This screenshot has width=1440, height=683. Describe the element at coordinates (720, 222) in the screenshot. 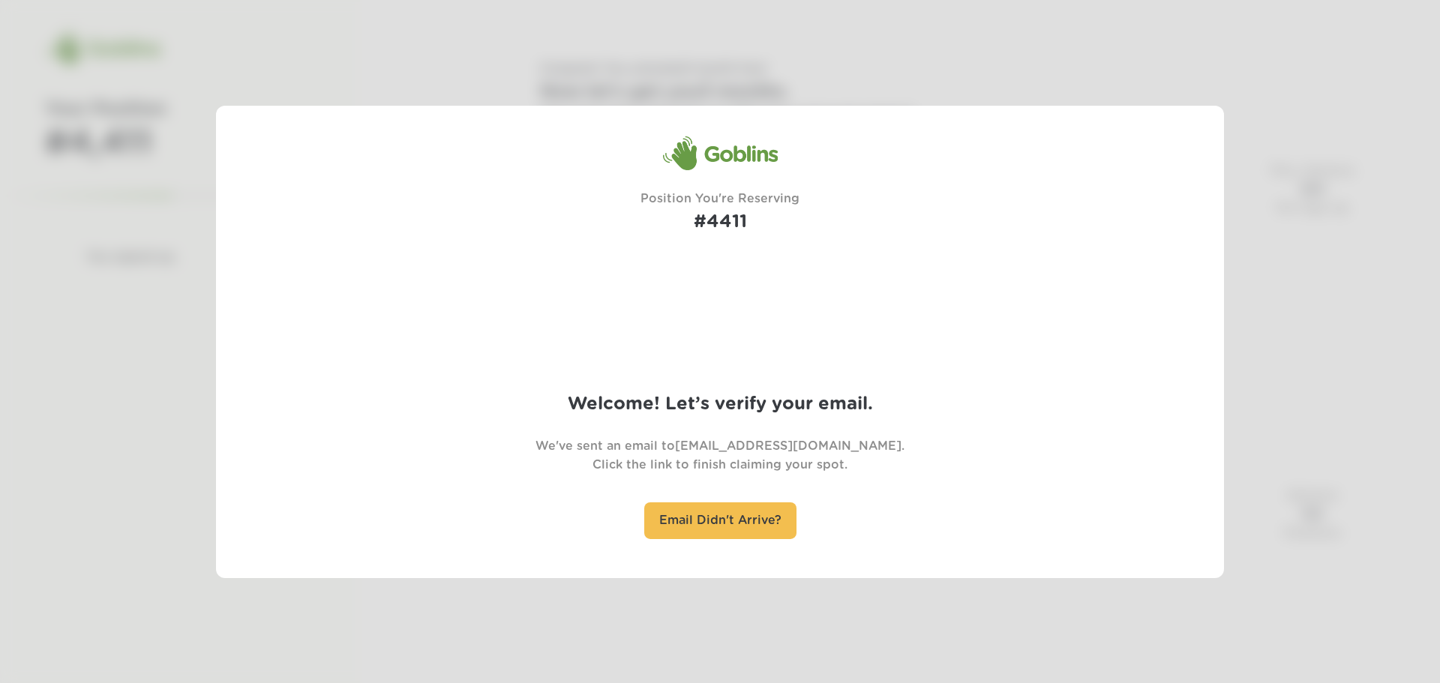

I see `h1: #4411` at that location.